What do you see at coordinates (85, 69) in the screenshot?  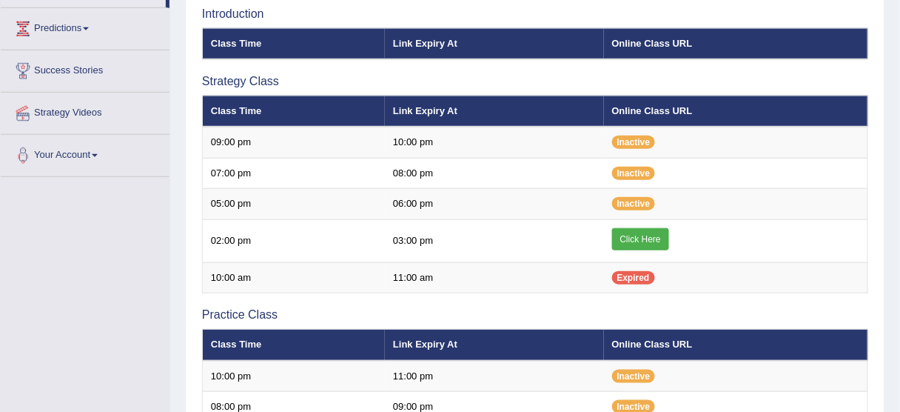 I see `a: Success Stories` at bounding box center [85, 69].